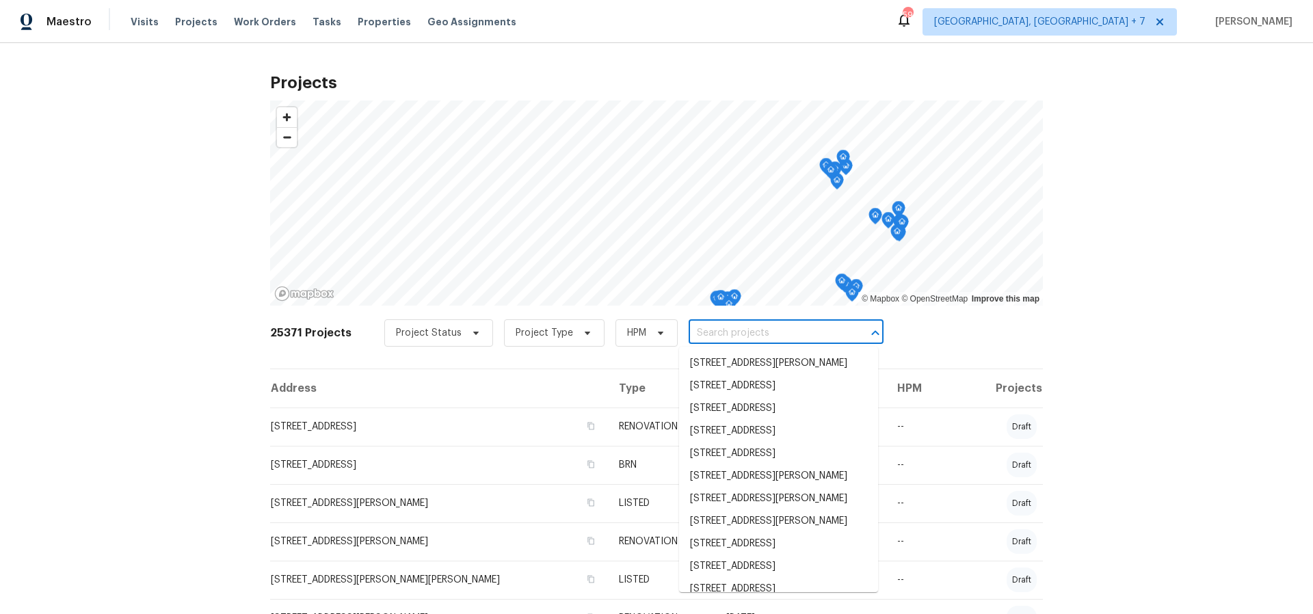  What do you see at coordinates (1005, 299) in the screenshot?
I see `a: Improve this map` at bounding box center [1005, 299].